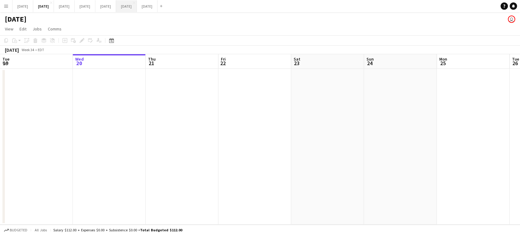 The image size is (520, 235). I want to click on span: All jobs, so click(41, 230).